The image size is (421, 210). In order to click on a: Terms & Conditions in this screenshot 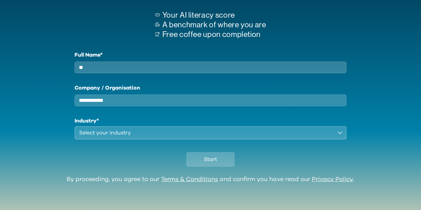, I will do `click(189, 179)`.